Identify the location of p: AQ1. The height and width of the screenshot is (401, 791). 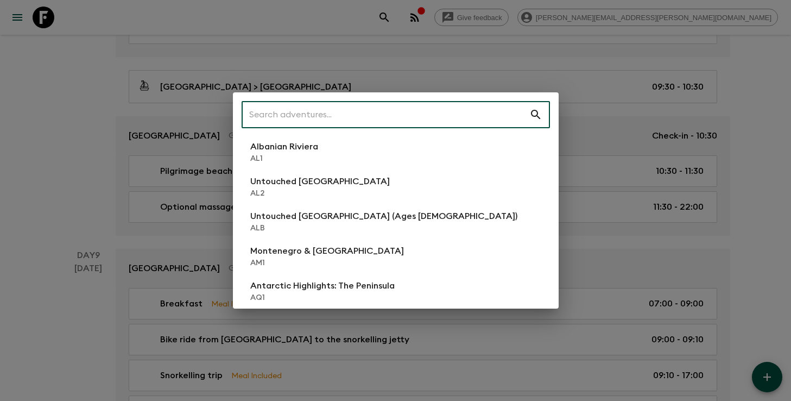
(323, 298).